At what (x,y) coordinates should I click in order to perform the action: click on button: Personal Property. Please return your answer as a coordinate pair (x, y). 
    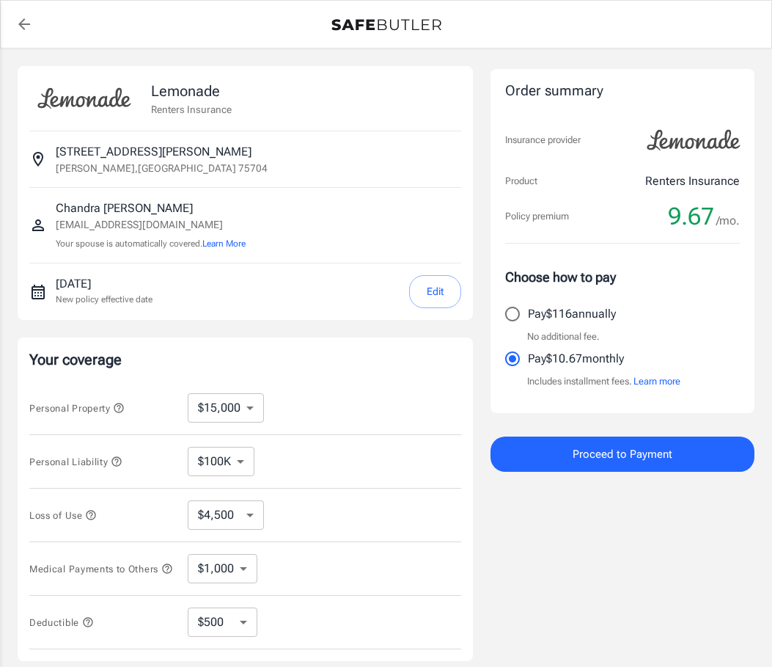
    Looking at the image, I should click on (77, 408).